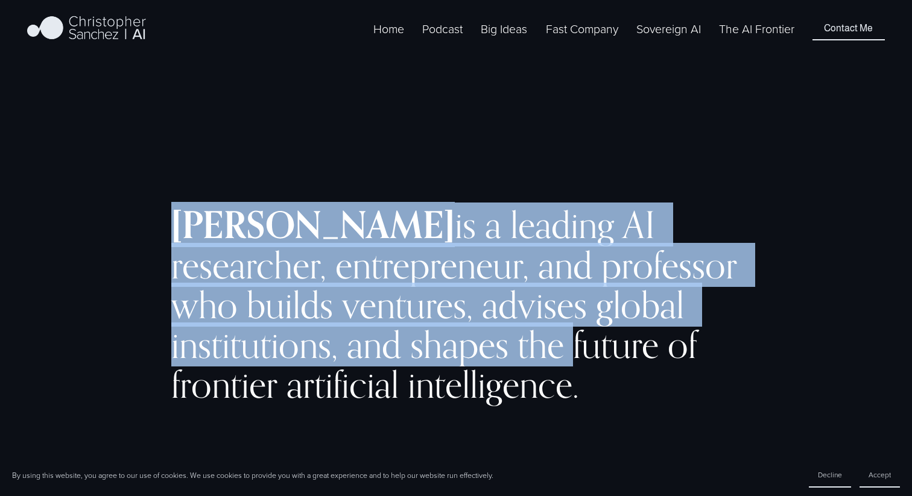 Image resolution: width=912 pixels, height=496 pixels. What do you see at coordinates (830, 475) in the screenshot?
I see `span: Decline` at bounding box center [830, 475].